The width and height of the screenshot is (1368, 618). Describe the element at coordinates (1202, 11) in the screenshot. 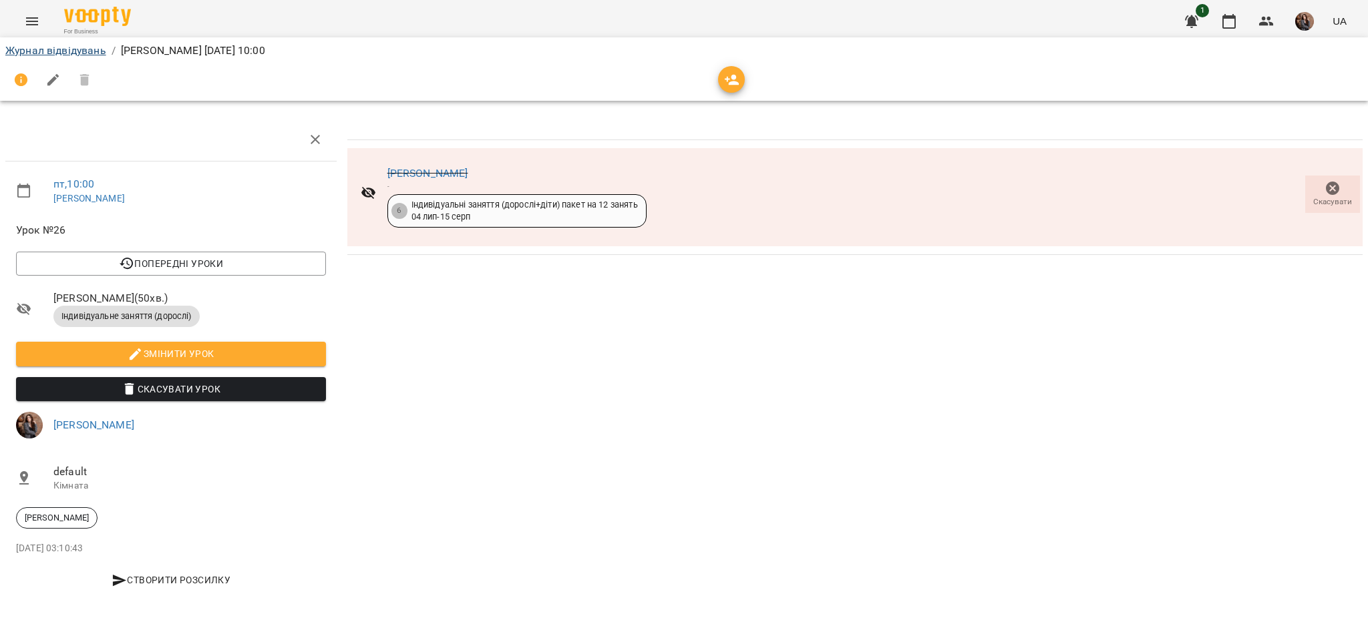

I see `span: 1` at that location.